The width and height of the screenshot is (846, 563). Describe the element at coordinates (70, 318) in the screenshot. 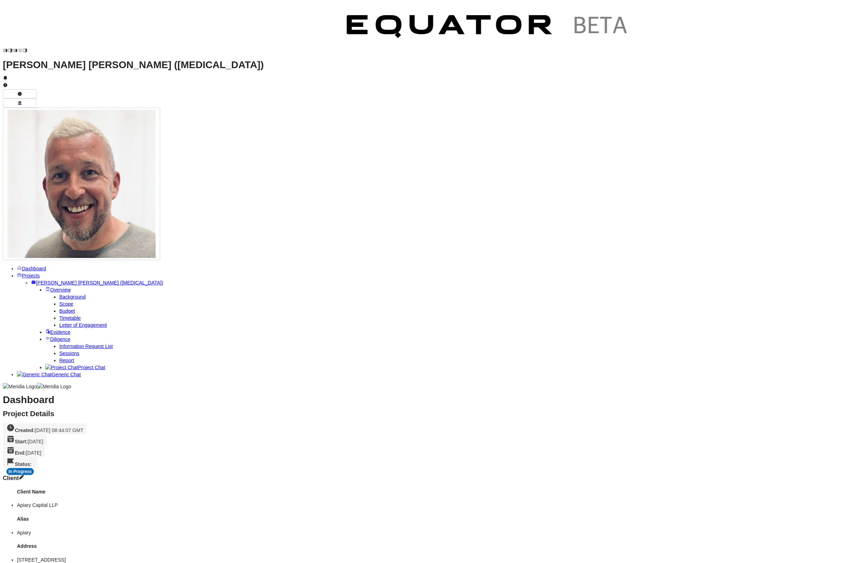

I see `span: Timetable` at that location.